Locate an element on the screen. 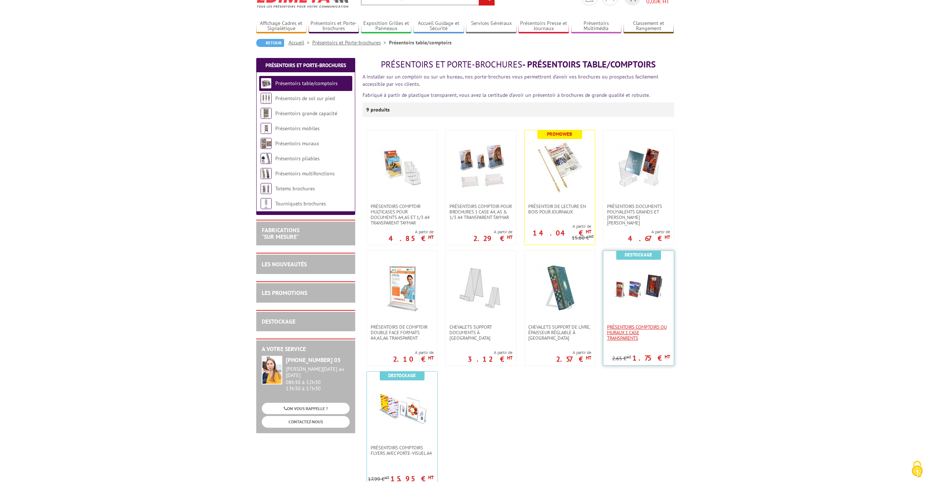 The width and height of the screenshot is (930, 482). a: FABRICATIONS"Sur Mesure" is located at coordinates (280, 233).